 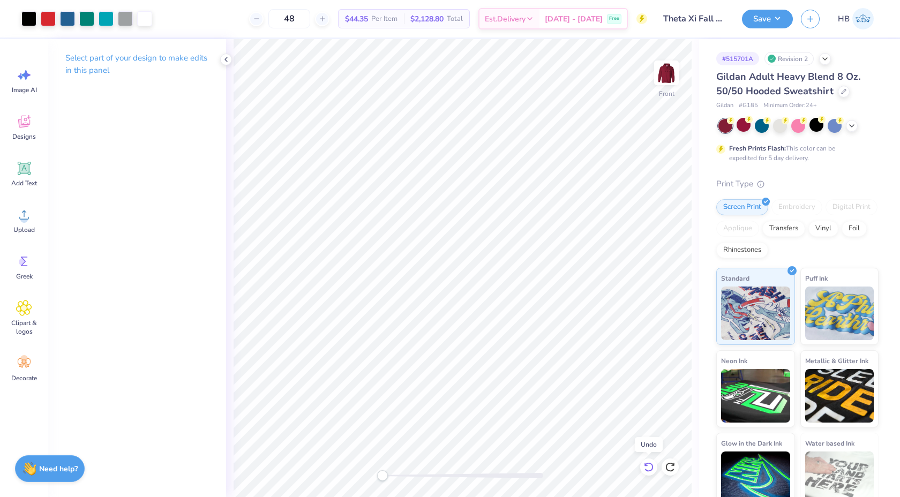 What do you see at coordinates (854, 229) in the screenshot?
I see `div: Foil` at bounding box center [854, 229].